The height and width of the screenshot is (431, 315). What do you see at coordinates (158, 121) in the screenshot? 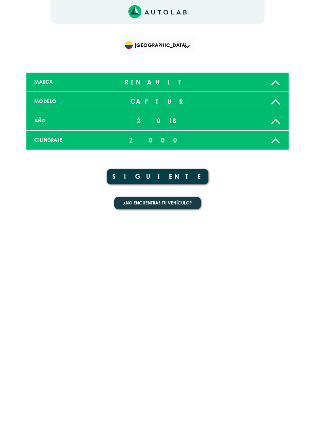
I see `div: 2018` at bounding box center [158, 121].